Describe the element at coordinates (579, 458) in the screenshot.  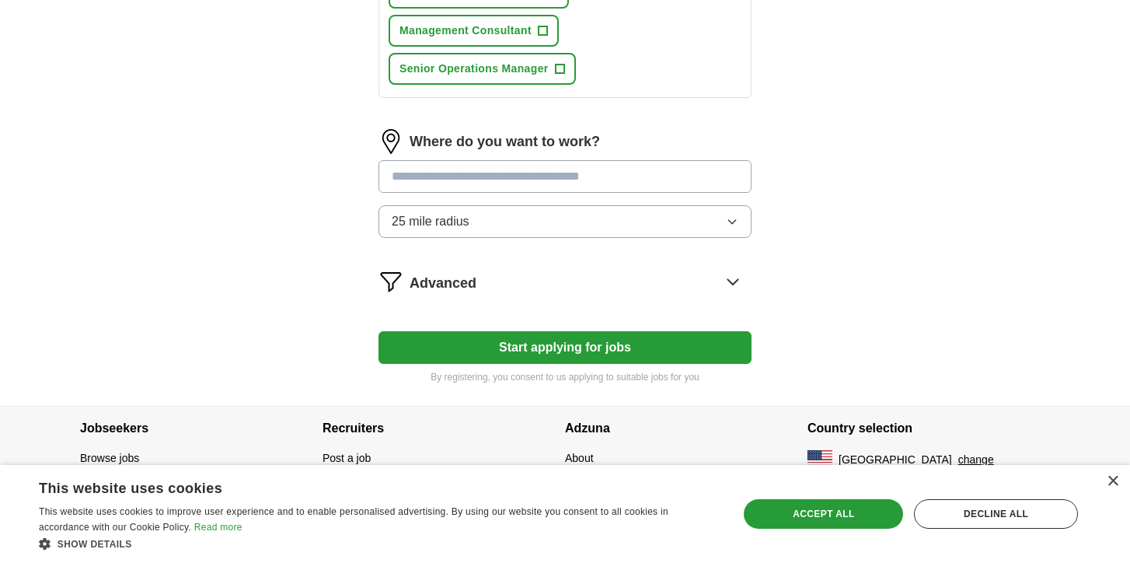
I see `a: About` at that location.